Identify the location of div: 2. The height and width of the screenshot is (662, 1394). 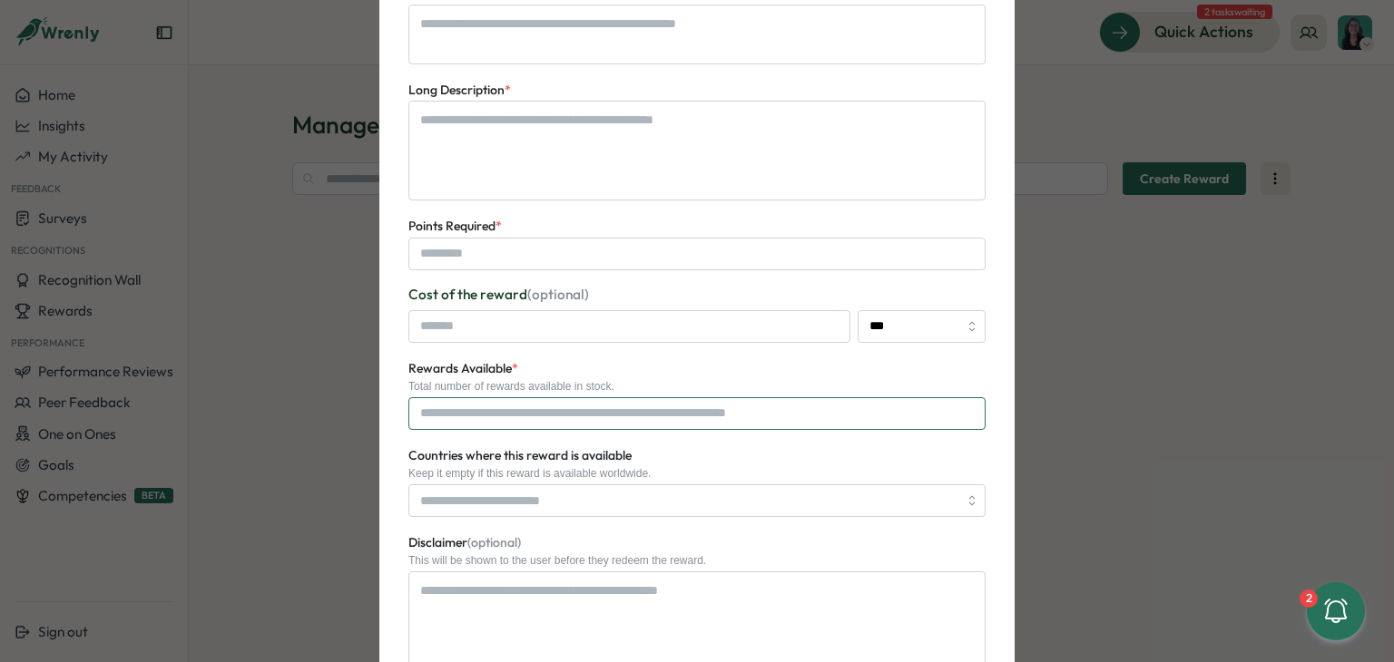
(1308, 599).